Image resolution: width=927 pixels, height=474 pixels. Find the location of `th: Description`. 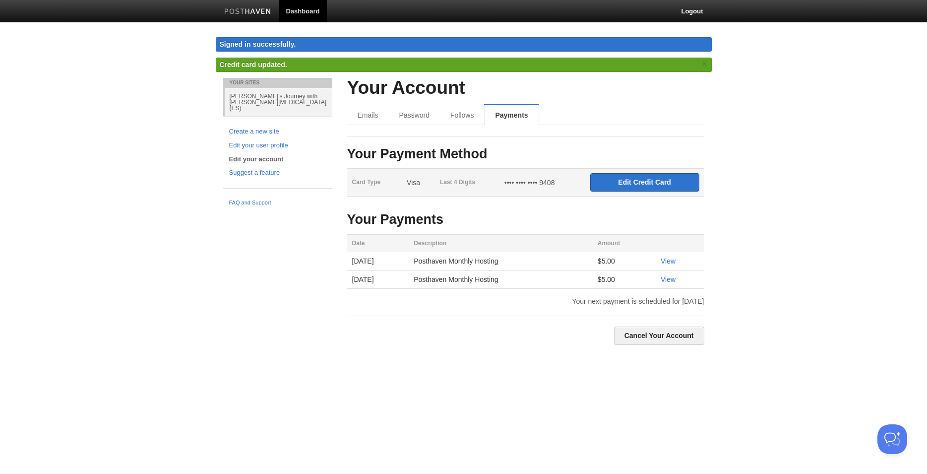

th: Description is located at coordinates (500, 243).